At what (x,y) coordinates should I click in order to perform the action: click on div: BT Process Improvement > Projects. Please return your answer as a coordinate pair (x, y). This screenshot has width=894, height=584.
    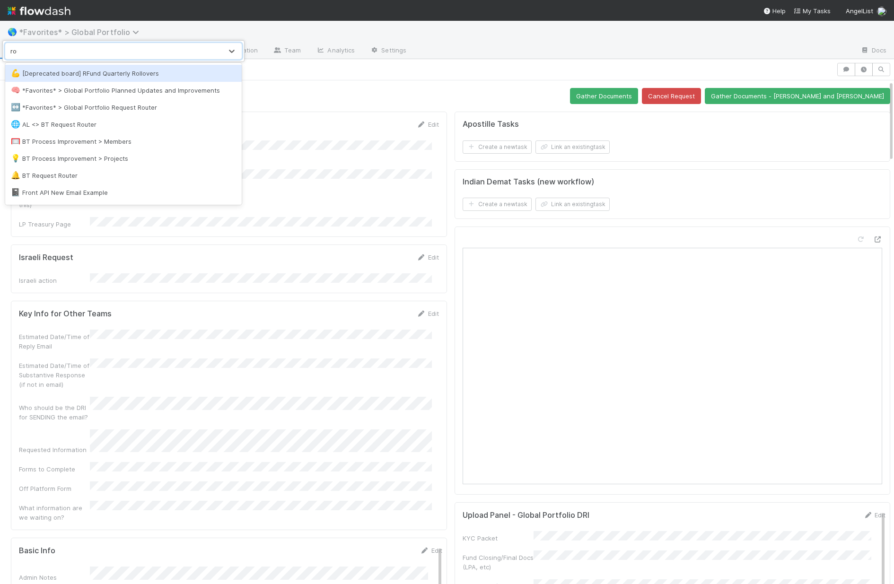
    Looking at the image, I should click on (123, 158).